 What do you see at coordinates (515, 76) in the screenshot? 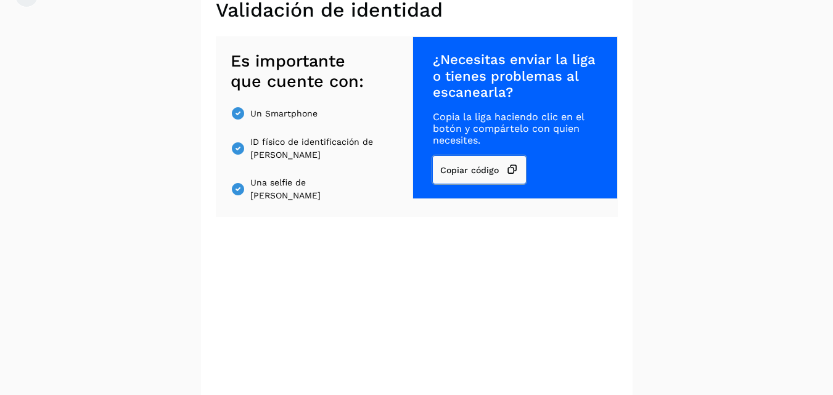
I see `span: ¿Necesitas enviar la liga o tienes problemas al escanearla?` at bounding box center [515, 76].